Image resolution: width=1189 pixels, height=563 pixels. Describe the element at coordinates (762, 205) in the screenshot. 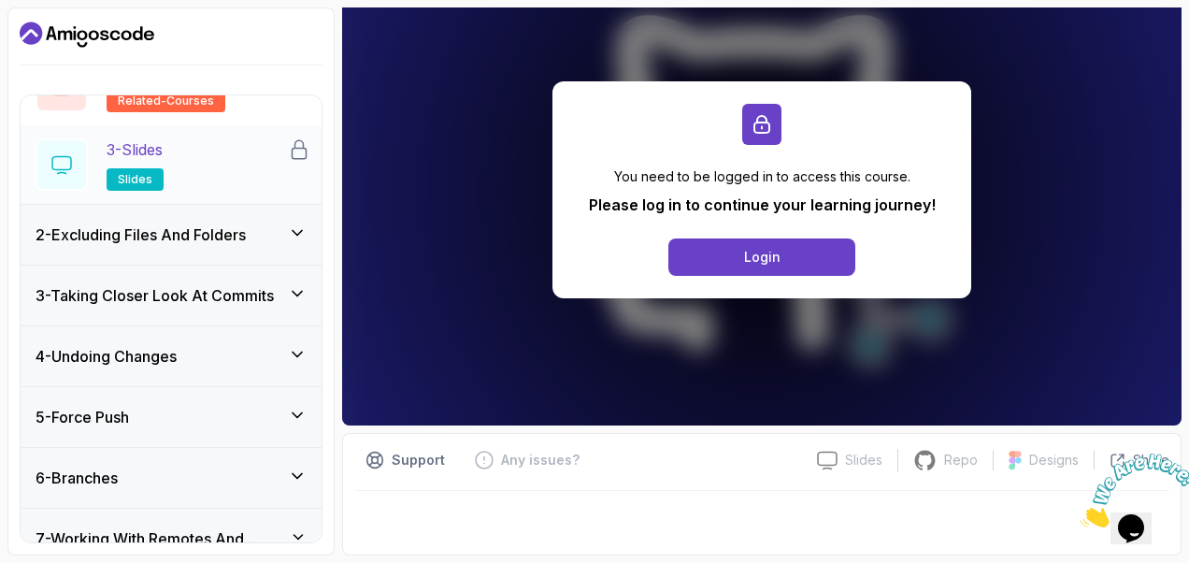

I see `p: Please log in to continue your learning journey!` at that location.